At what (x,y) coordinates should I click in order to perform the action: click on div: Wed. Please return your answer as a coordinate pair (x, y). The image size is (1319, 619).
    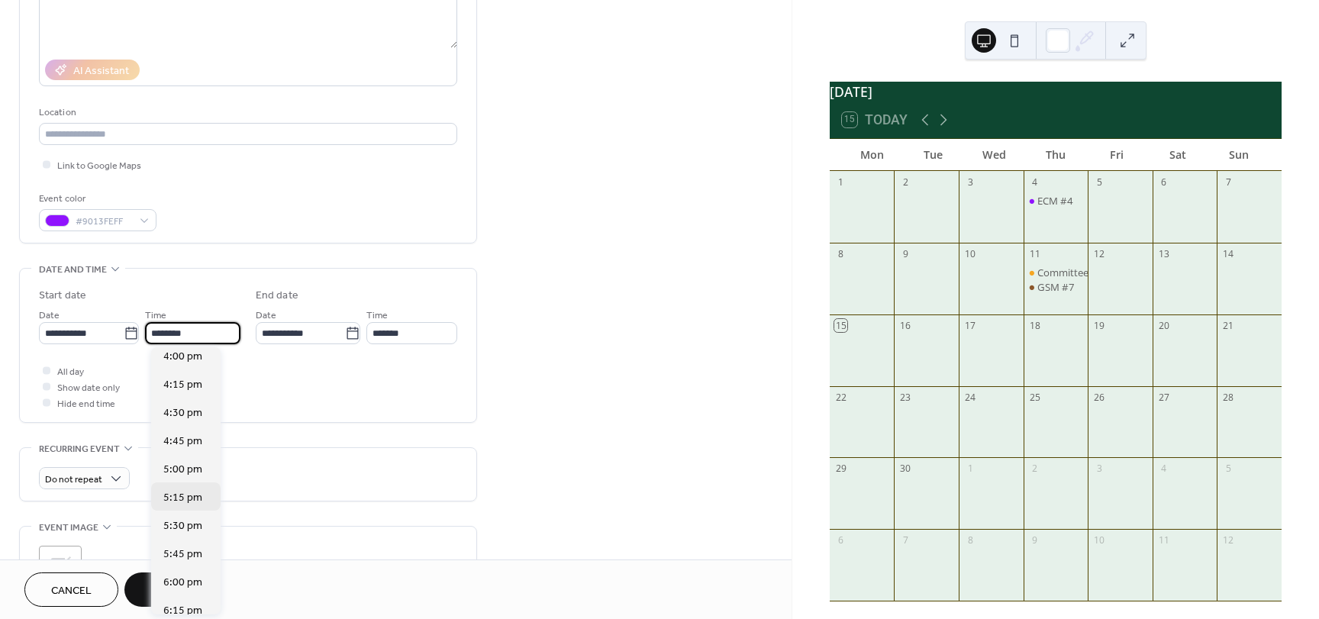
    Looking at the image, I should click on (995, 154).